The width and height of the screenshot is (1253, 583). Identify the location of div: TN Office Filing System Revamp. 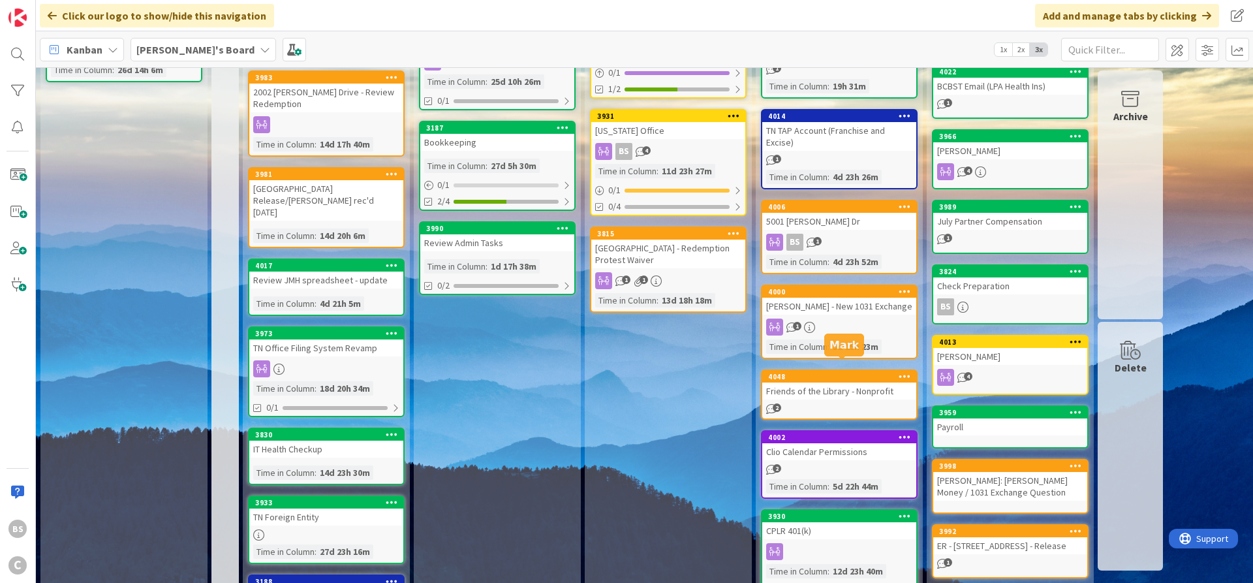
(326, 348).